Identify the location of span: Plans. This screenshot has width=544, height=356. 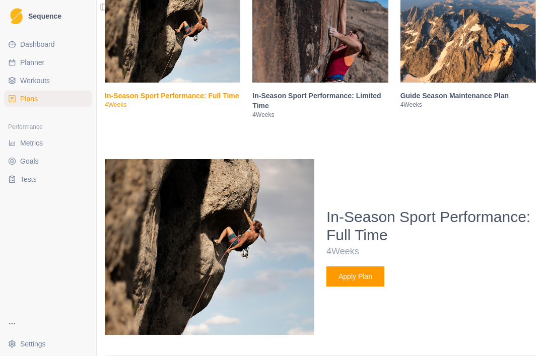
(29, 99).